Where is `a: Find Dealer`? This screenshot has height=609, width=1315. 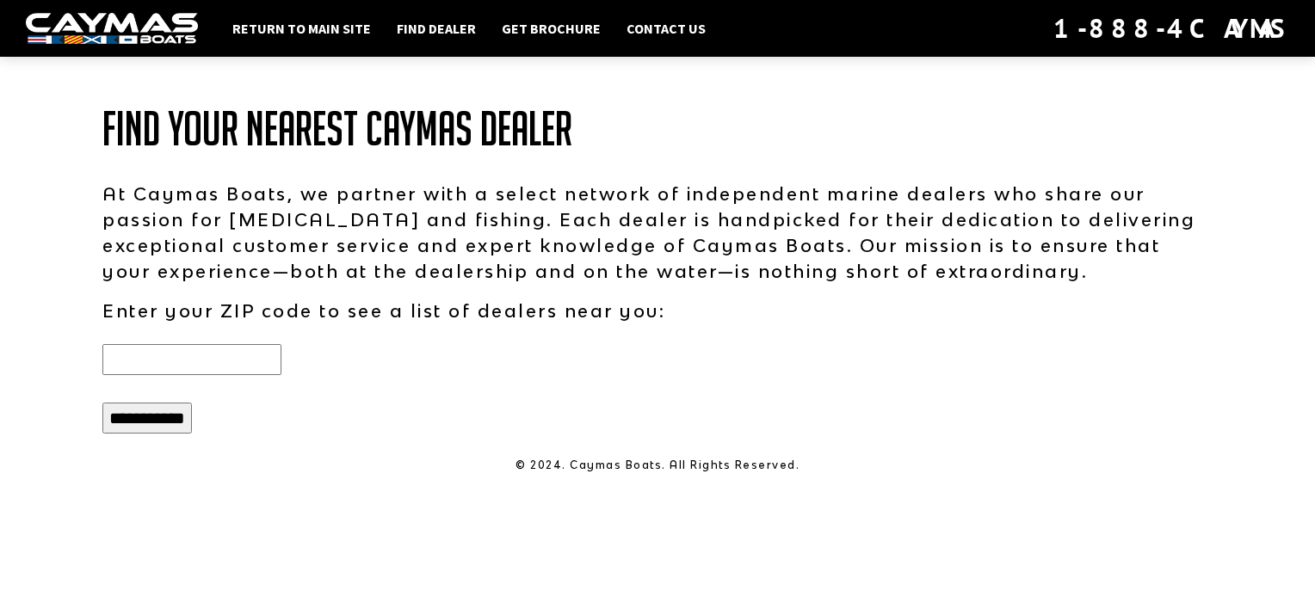 a: Find Dealer is located at coordinates (436, 28).